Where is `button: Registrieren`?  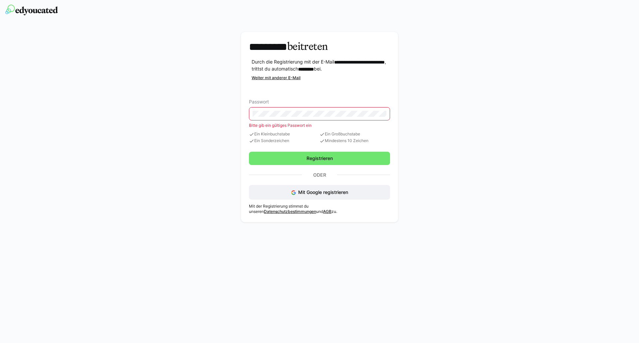
button: Registrieren is located at coordinates (320, 158).